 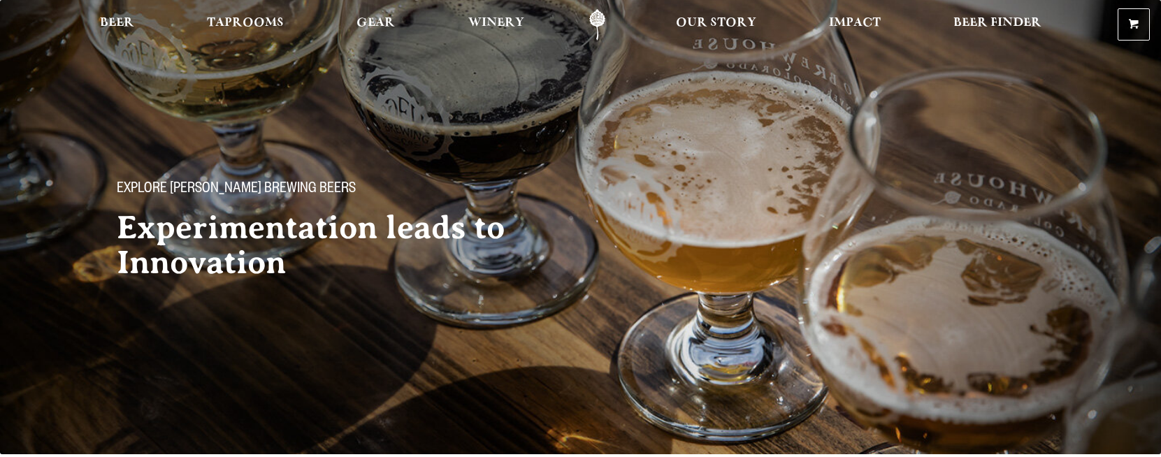 What do you see at coordinates (117, 24) in the screenshot?
I see `a: Beer` at bounding box center [117, 24].